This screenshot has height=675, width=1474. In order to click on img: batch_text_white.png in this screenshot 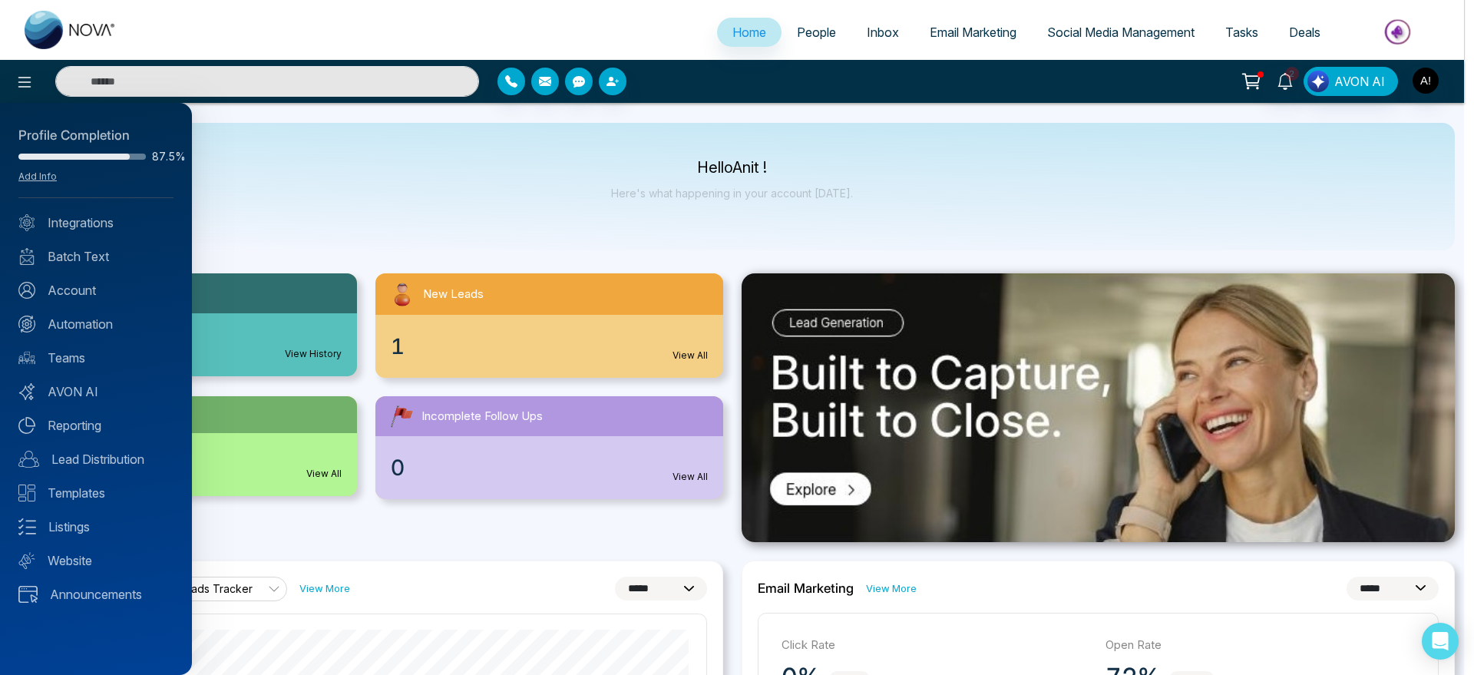, I will do `click(27, 256)`.